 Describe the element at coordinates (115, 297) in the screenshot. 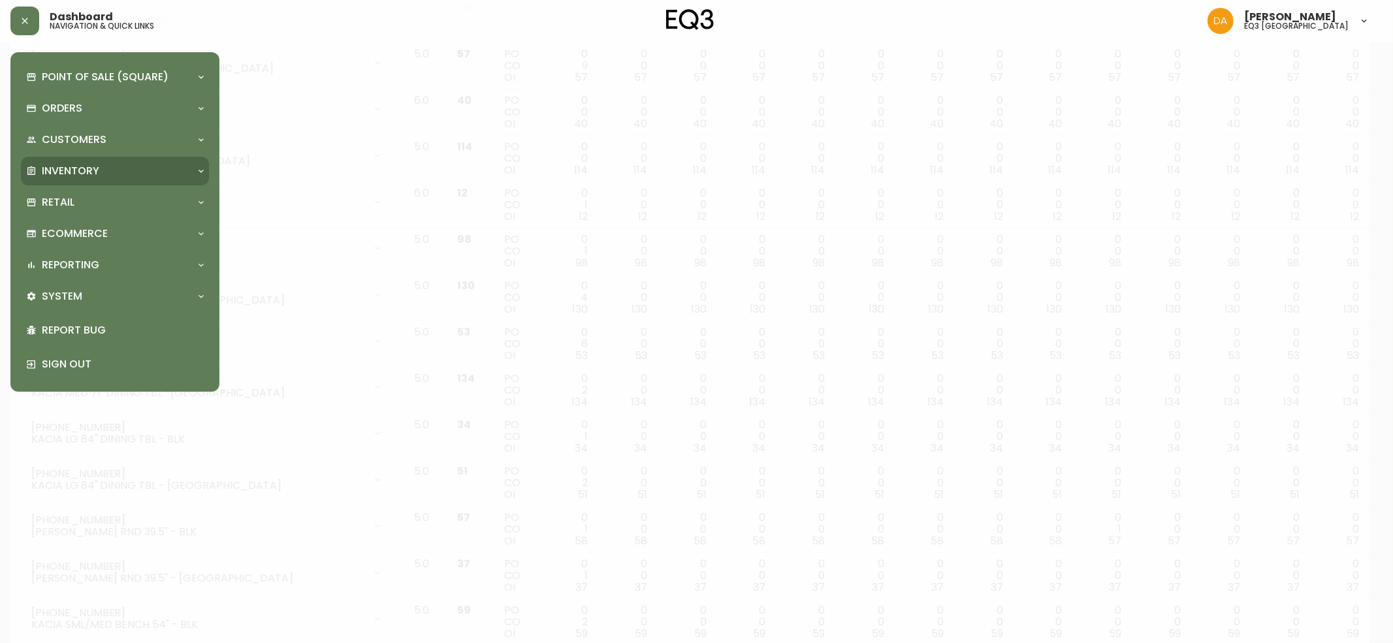

I see `div: System` at that location.